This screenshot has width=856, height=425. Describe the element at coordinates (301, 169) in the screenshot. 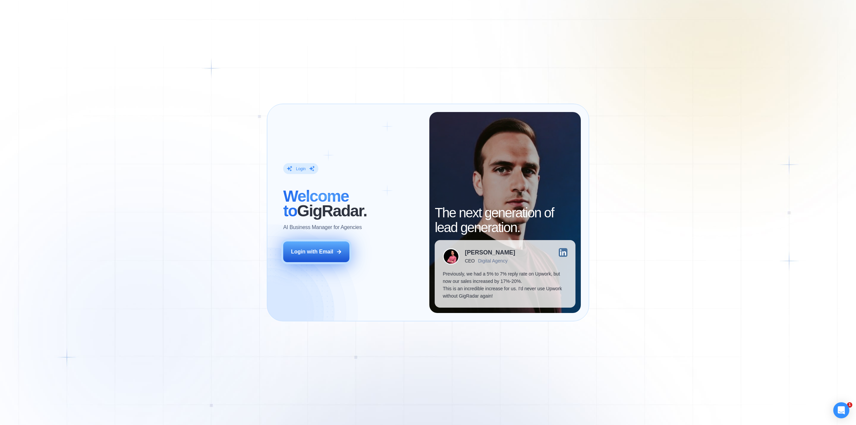

I see `div: Login` at that location.